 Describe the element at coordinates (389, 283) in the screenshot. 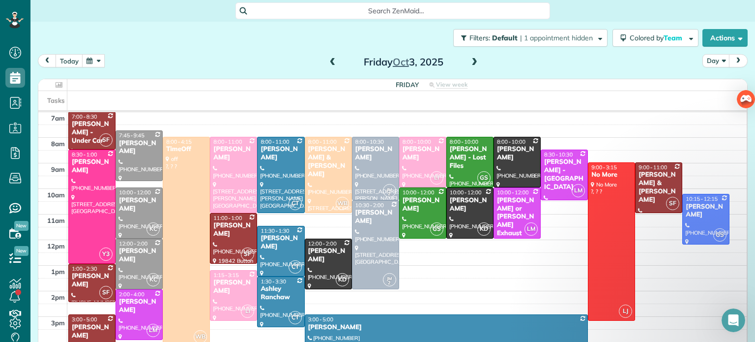

I see `small: 2` at that location.